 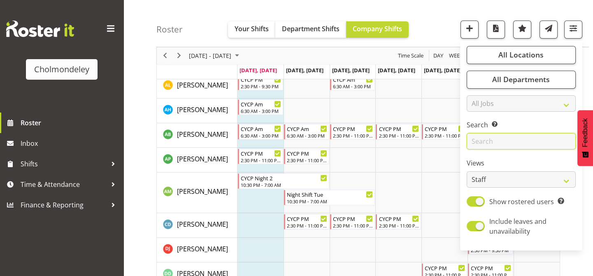 I want to click on h4: Roster, so click(x=169, y=29).